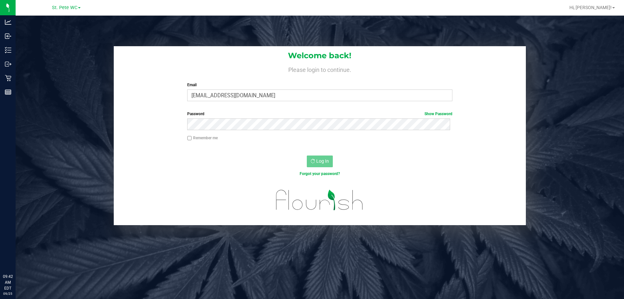  What do you see at coordinates (320, 200) in the screenshot?
I see `img: flourish_logo.svg` at bounding box center [320, 200].